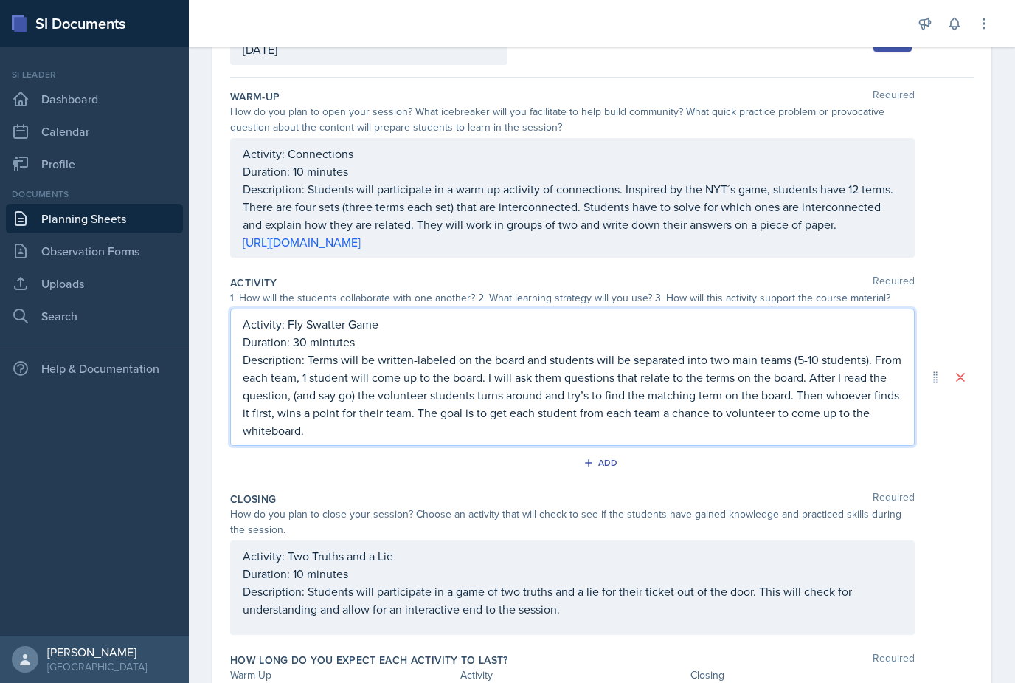 The width and height of the screenshot is (1015, 683). I want to click on p: Activity: Fly Swatter Game, so click(573, 324).